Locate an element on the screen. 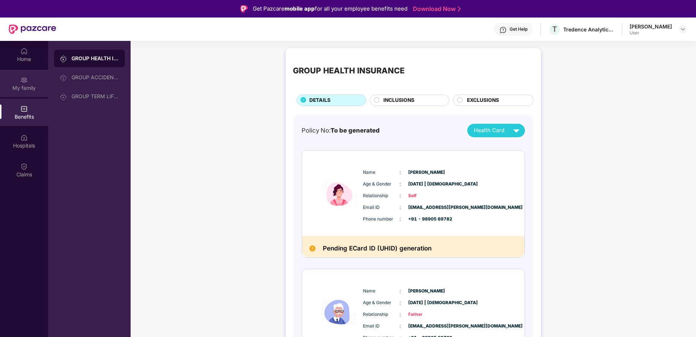  img: svg+xml;base64,PHN2ZyBpZD0iQmVuZWZpdHMiIHhtbG5zPSJodHRwOi8vd3d3LnczLm9yZy8yMDAwL3N2ZyIgd2lkdGg9Ij... is located at coordinates (24, 109).